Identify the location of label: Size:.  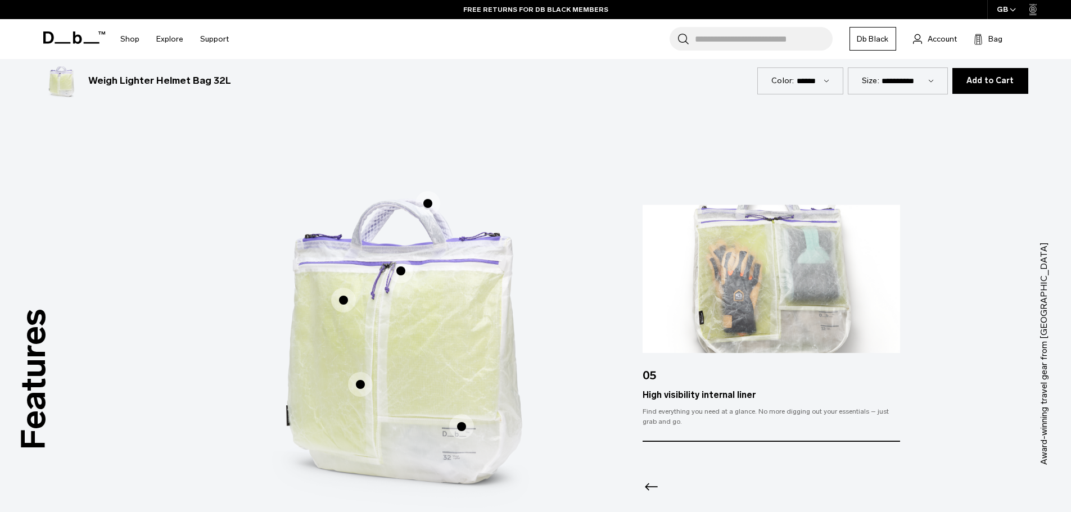
(871, 80).